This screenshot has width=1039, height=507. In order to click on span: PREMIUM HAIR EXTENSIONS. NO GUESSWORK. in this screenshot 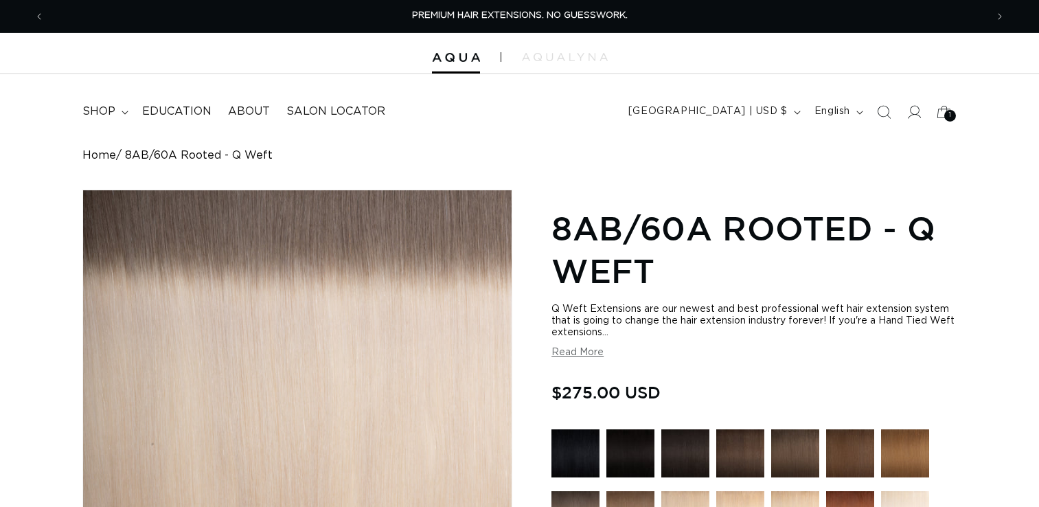, I will do `click(520, 15)`.